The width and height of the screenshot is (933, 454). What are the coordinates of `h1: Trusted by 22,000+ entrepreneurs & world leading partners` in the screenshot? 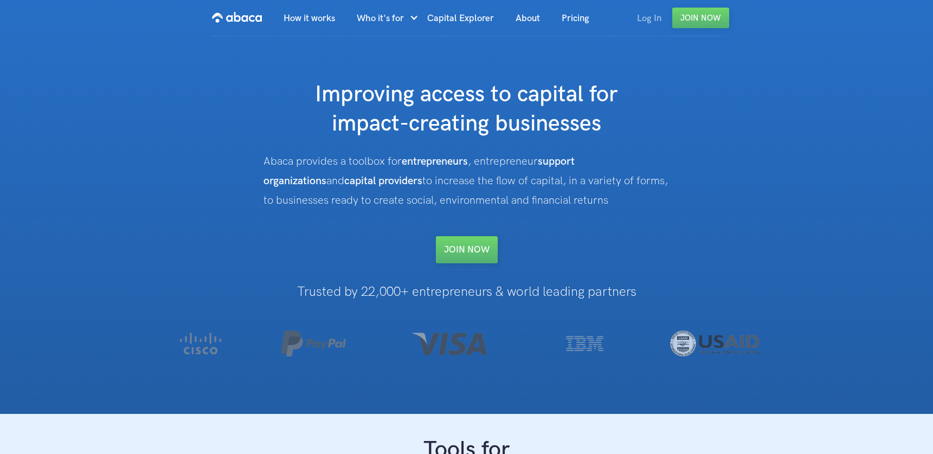 It's located at (466, 292).